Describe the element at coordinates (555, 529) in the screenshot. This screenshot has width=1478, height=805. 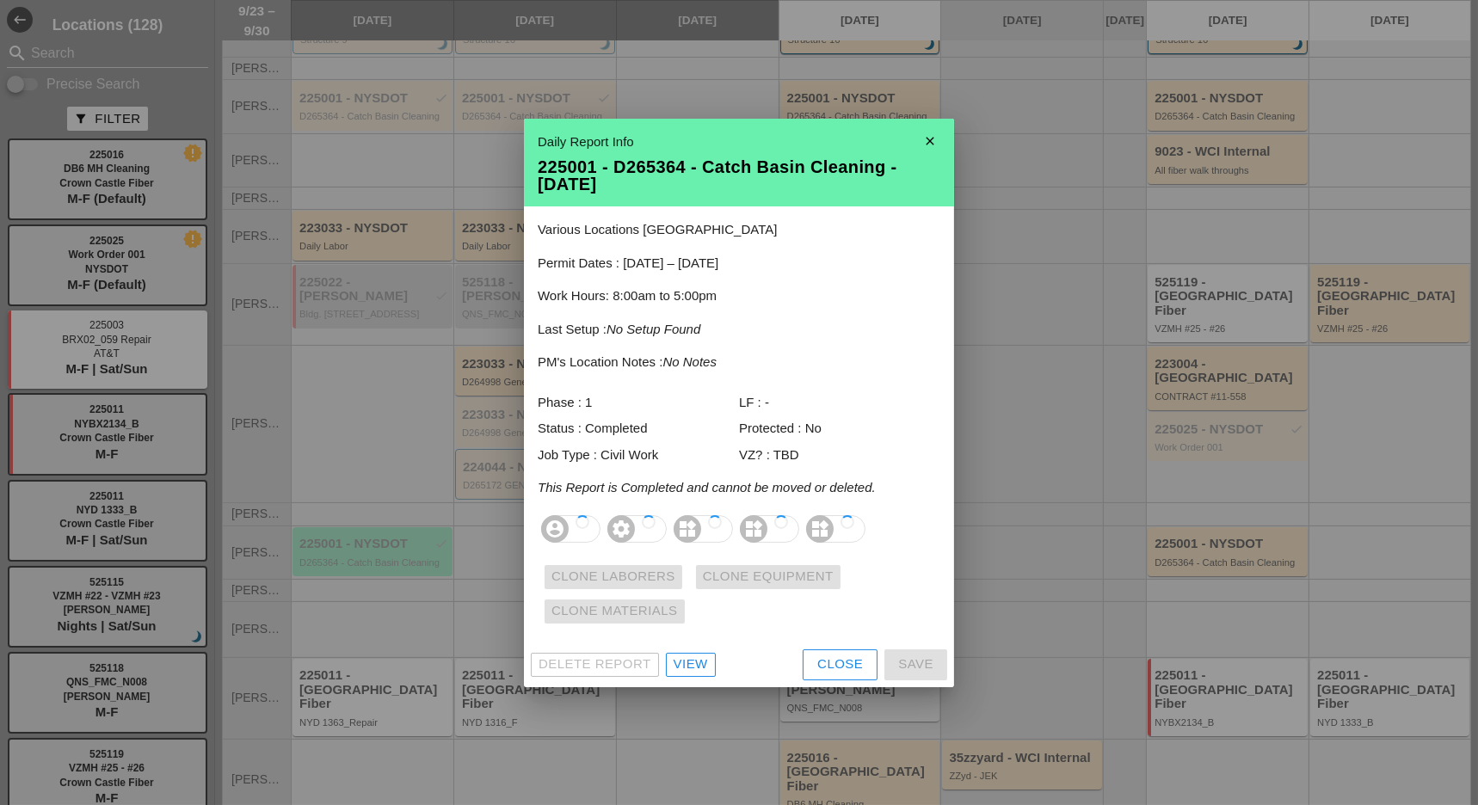
I see `i: account_circle` at that location.